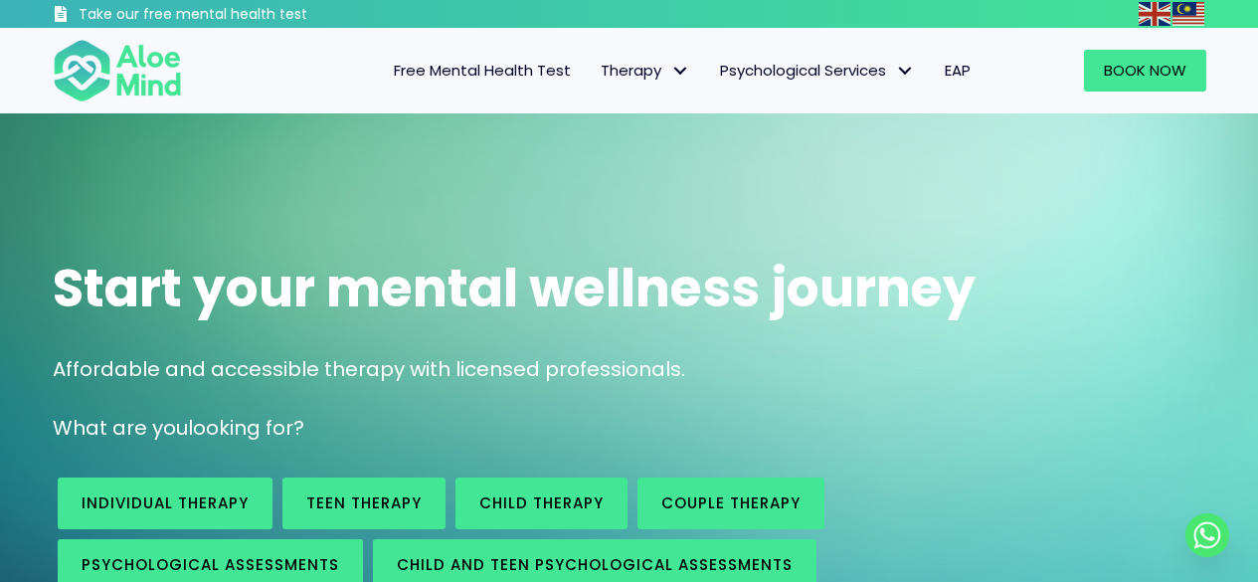 Image resolution: width=1258 pixels, height=582 pixels. I want to click on a: Whatsapp, so click(1207, 535).